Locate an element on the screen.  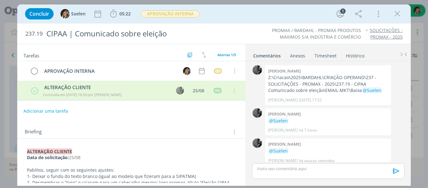
span: há 7 horas is located at coordinates (308, 130).